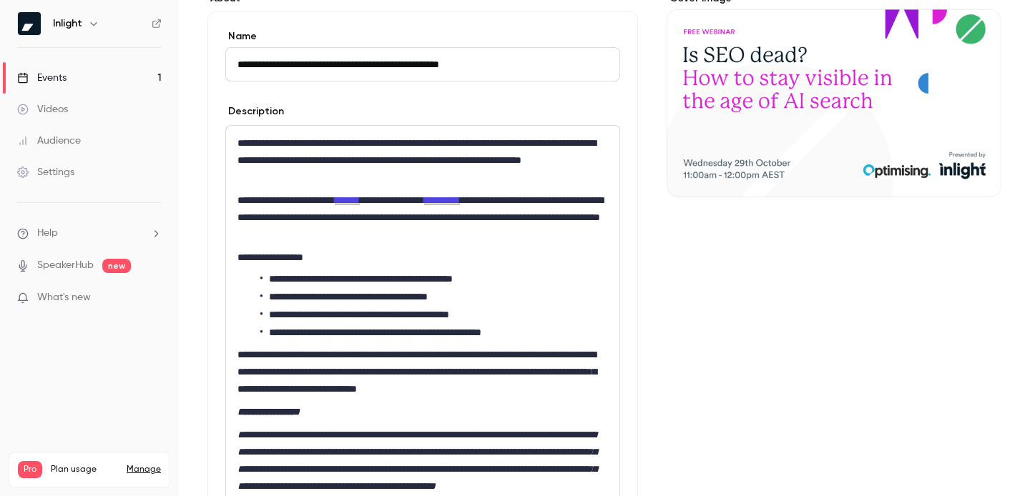  Describe the element at coordinates (49, 141) in the screenshot. I see `div: Audience` at that location.